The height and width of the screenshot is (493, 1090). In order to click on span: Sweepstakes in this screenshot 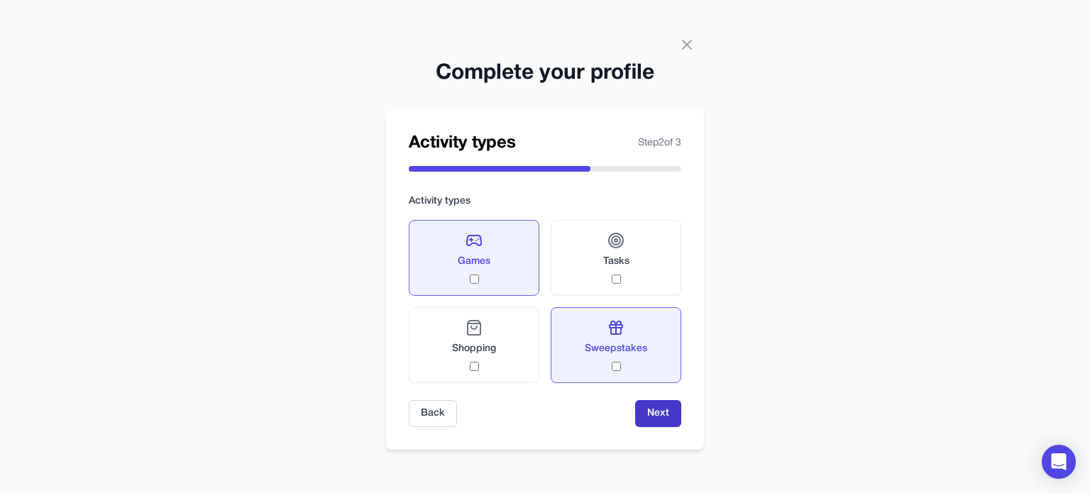, I will do `click(616, 349)`.